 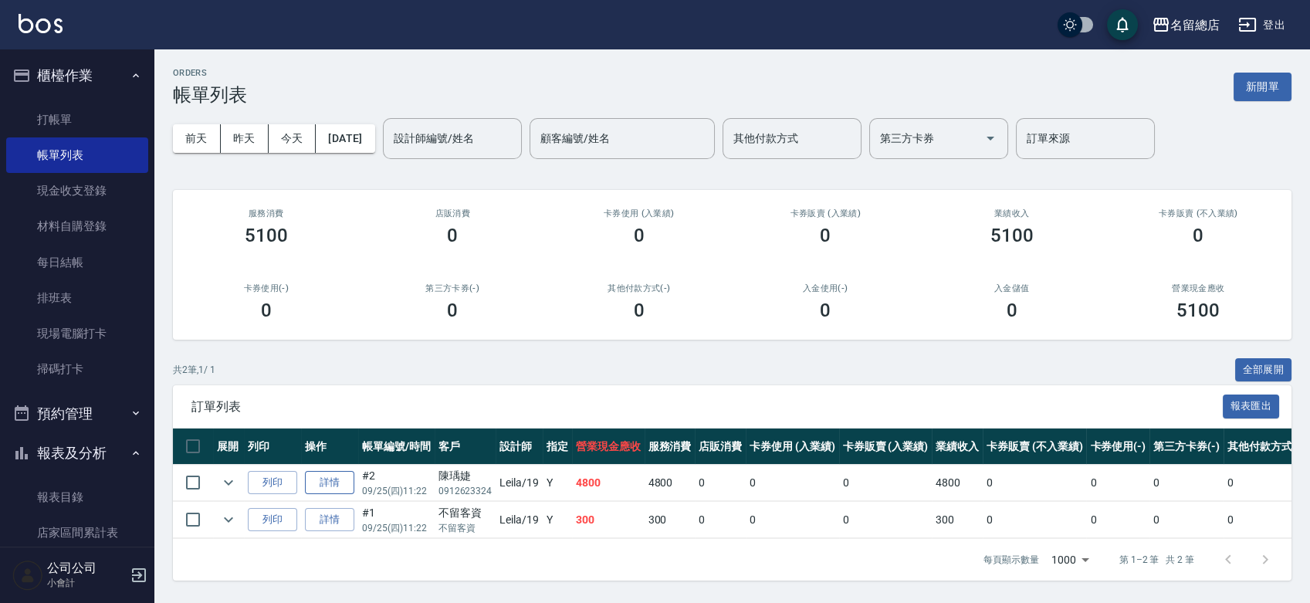 What do you see at coordinates (557, 446) in the screenshot?
I see `th: 指定` at bounding box center [557, 446].